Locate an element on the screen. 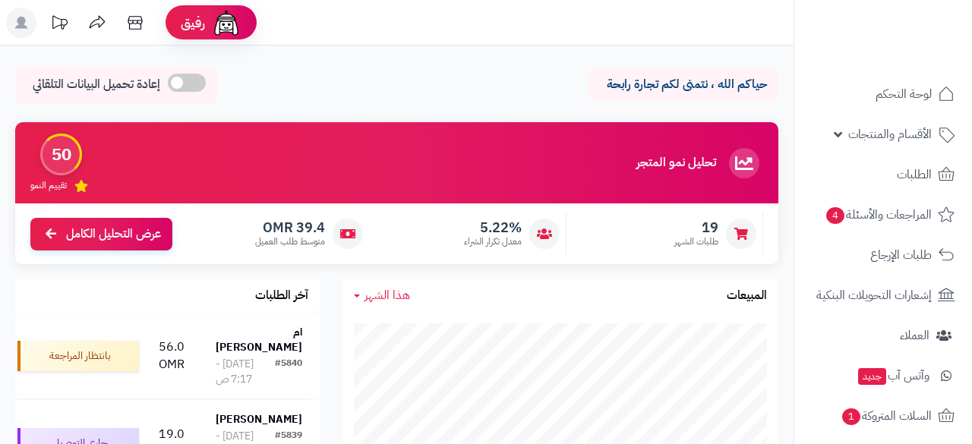 Image resolution: width=972 pixels, height=444 pixels. span: المراجعات والأسئلة is located at coordinates (878, 215).